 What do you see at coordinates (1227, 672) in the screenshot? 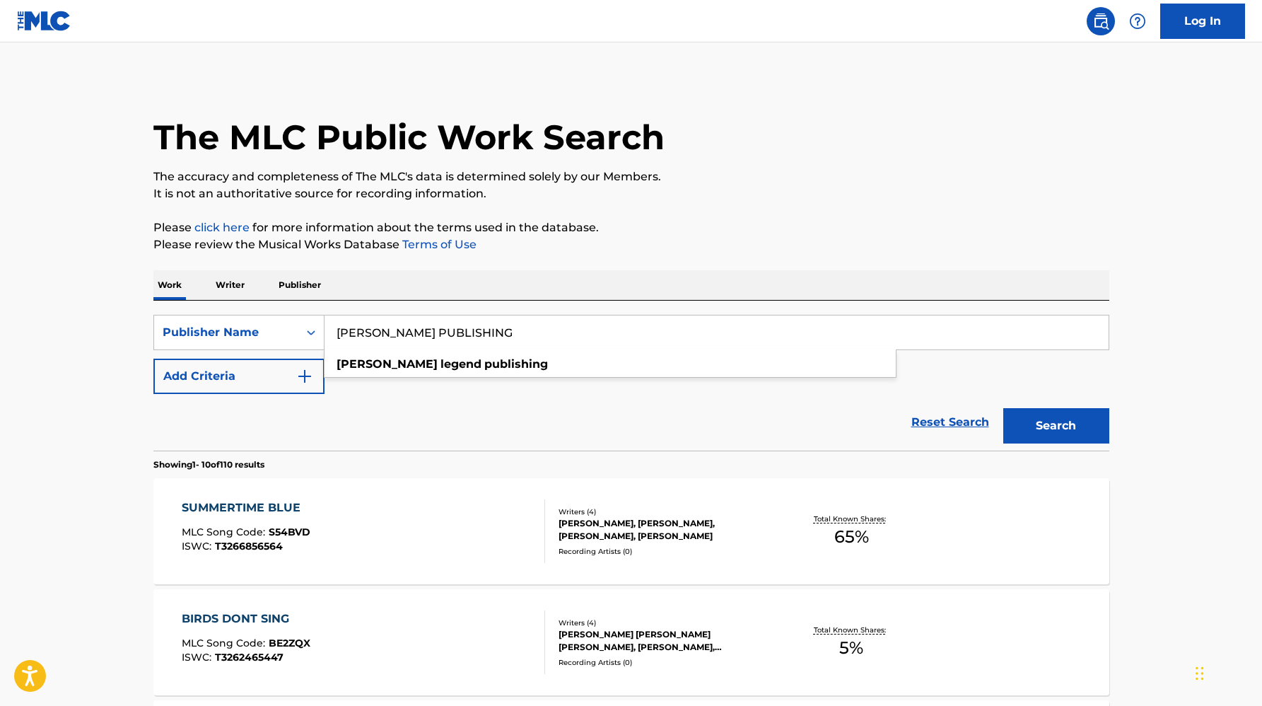
I see `div: Chat Widget` at bounding box center [1227, 672].